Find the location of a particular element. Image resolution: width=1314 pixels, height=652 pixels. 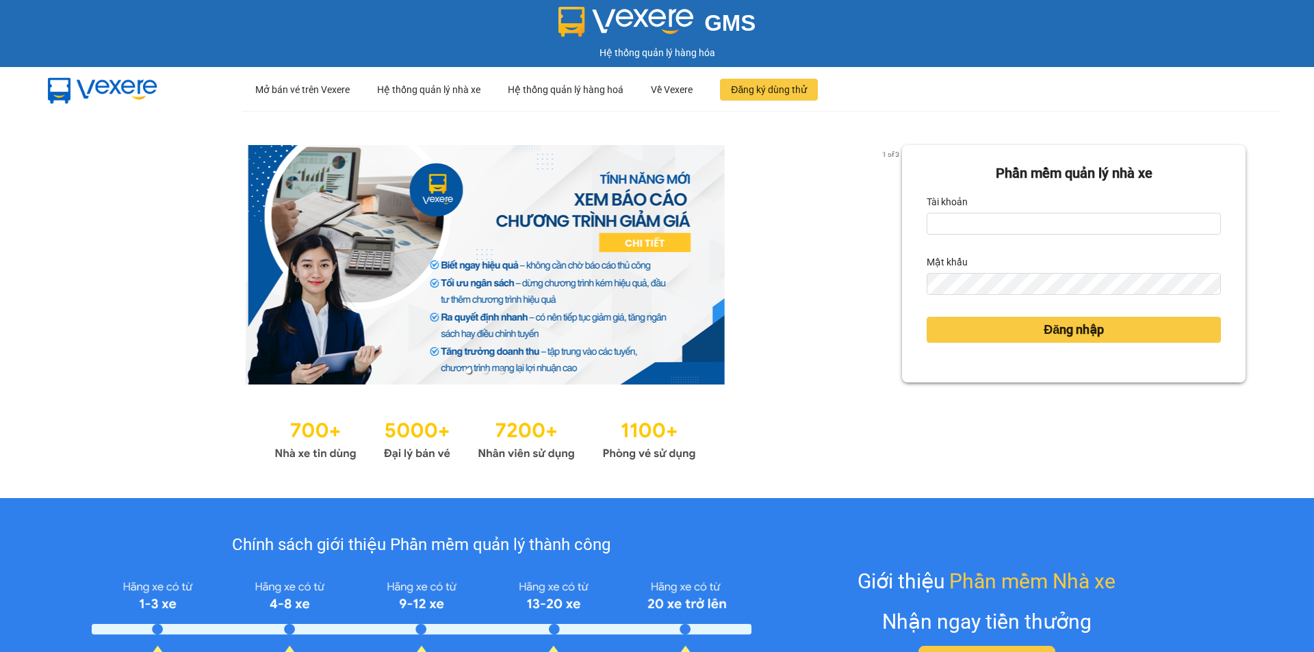

span: Đăng nhập is located at coordinates (1074, 330).